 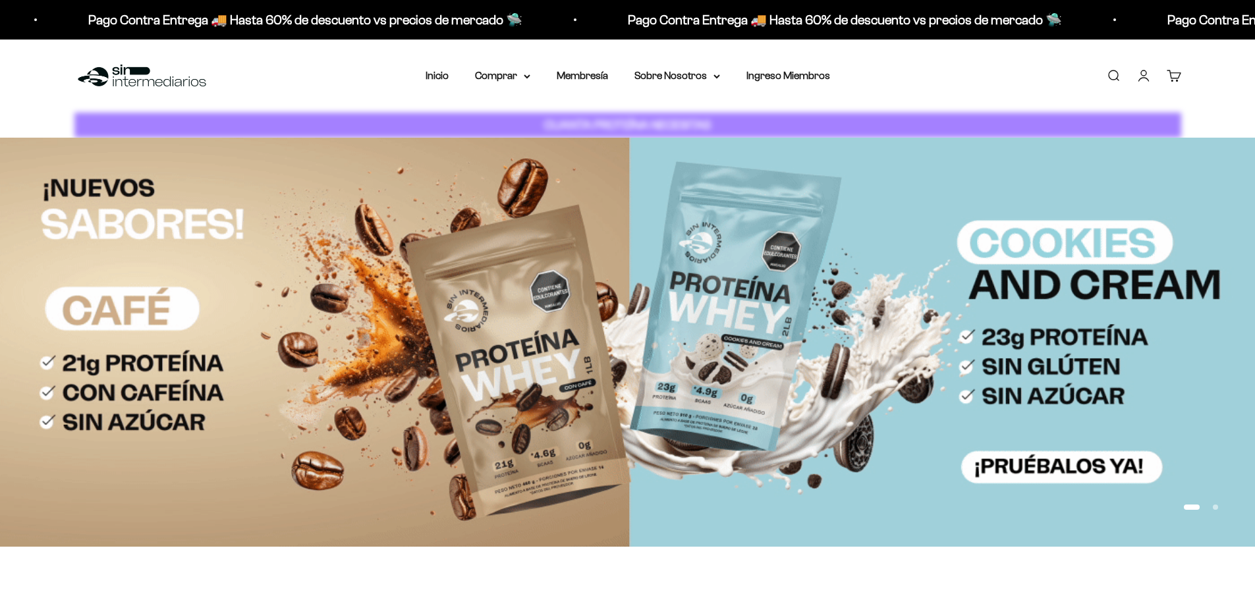 I want to click on a: Inicio, so click(x=437, y=75).